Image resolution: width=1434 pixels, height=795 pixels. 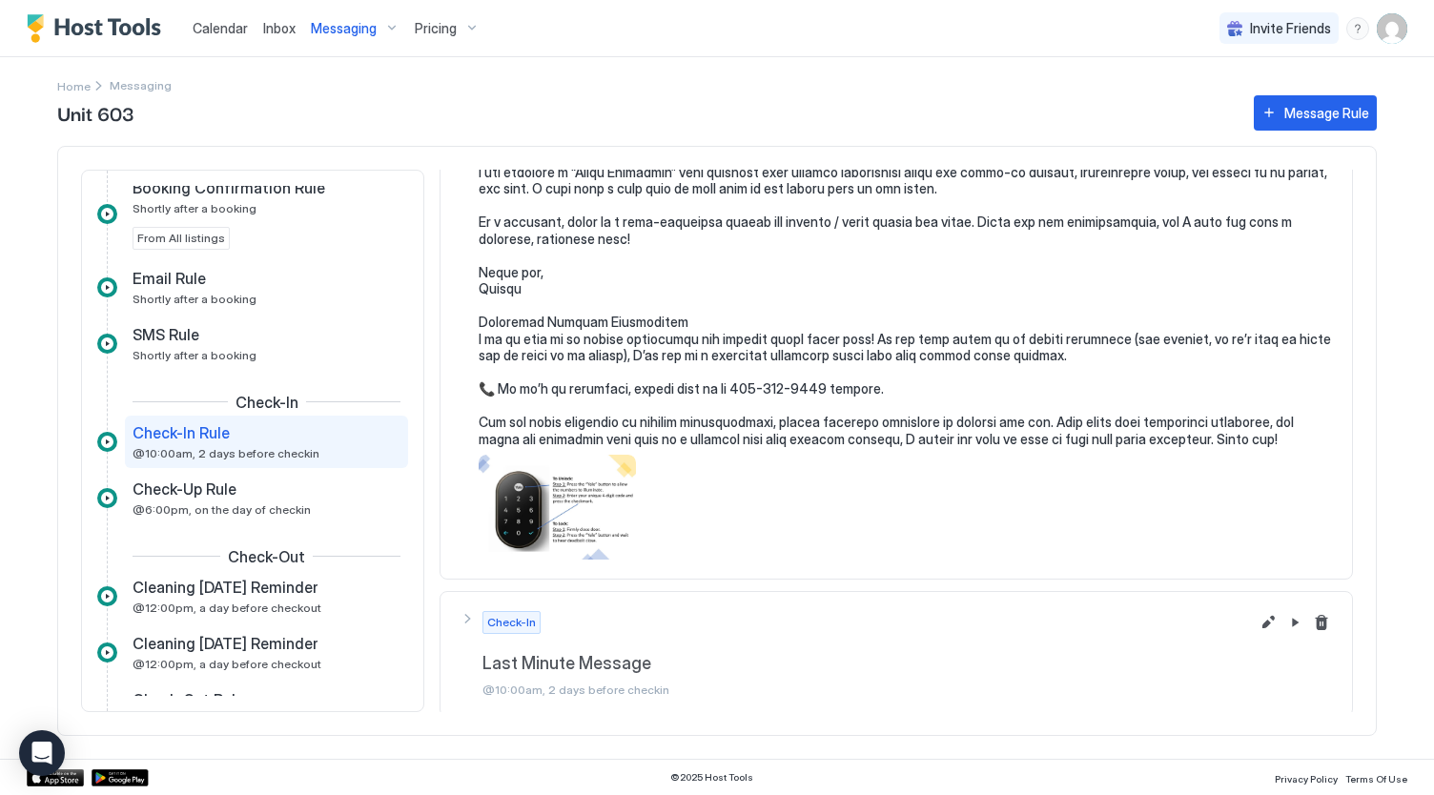 What do you see at coordinates (1321, 623) in the screenshot?
I see `button: Delete message rule` at bounding box center [1321, 623].